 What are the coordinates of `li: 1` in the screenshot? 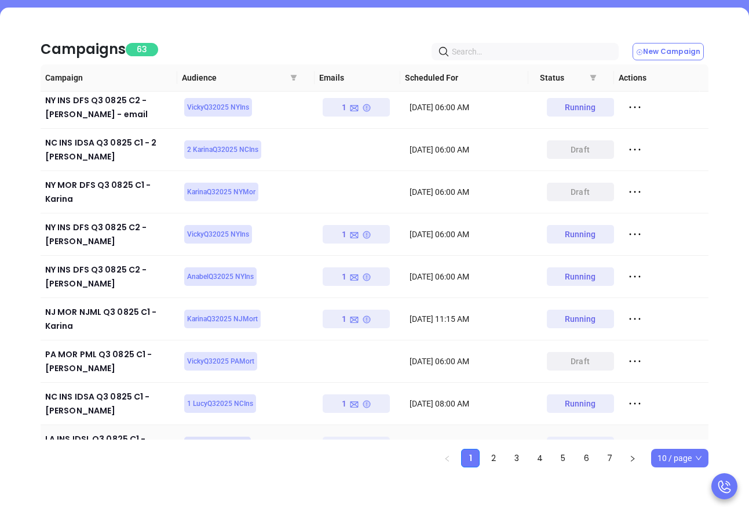 It's located at (471, 458).